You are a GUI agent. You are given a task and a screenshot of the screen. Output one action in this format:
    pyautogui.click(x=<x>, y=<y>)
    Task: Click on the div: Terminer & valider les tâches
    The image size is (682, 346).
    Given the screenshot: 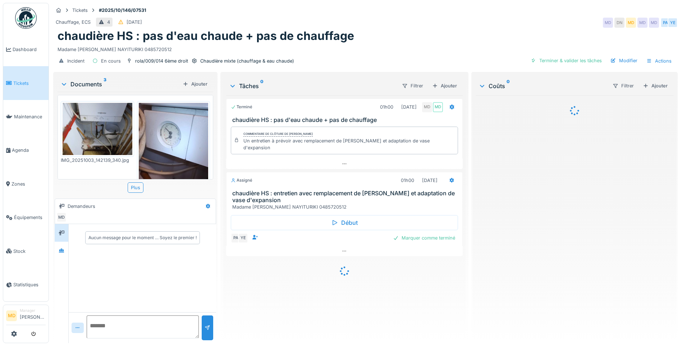 What is the action you would take?
    pyautogui.click(x=566, y=60)
    